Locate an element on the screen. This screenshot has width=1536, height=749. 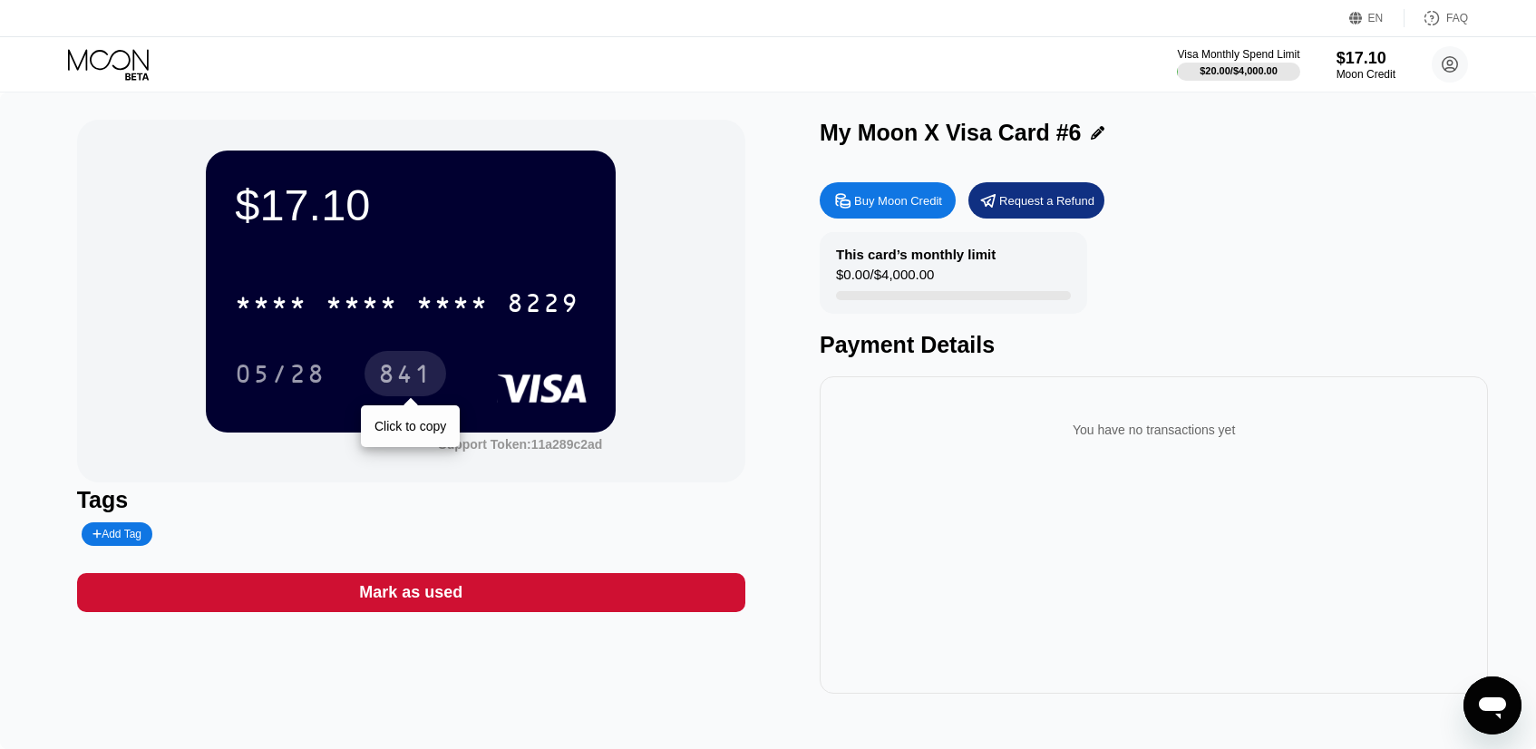
div: Visa Monthly Spend Limit$20.00/$4,000.00 is located at coordinates (1238, 64).